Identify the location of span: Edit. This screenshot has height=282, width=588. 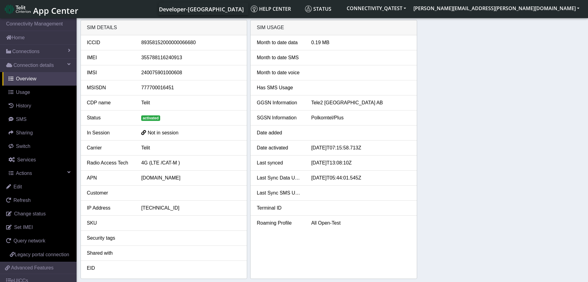
(18, 186).